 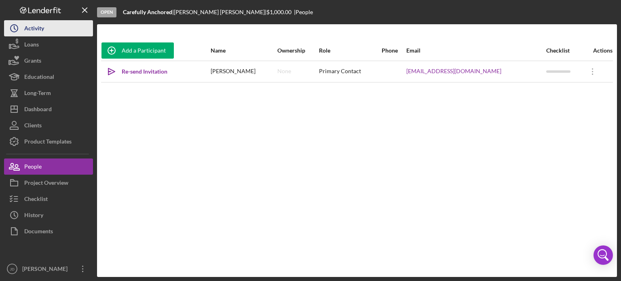 I want to click on div: $1,000.00, so click(x=280, y=12).